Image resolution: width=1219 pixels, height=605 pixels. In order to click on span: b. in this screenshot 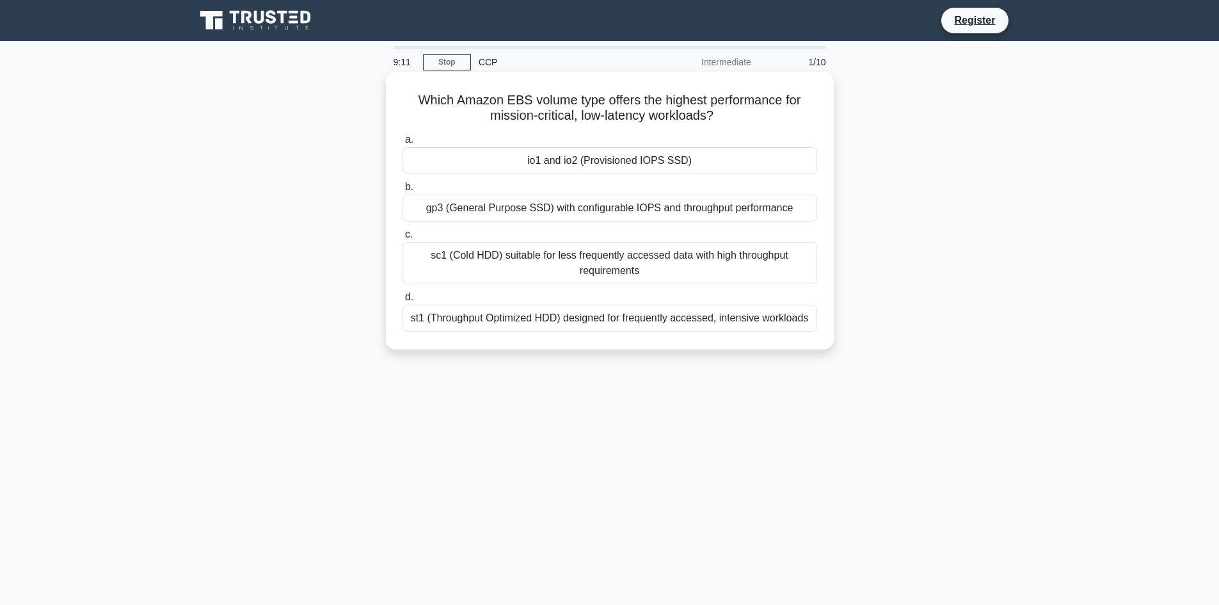, I will do `click(409, 186)`.